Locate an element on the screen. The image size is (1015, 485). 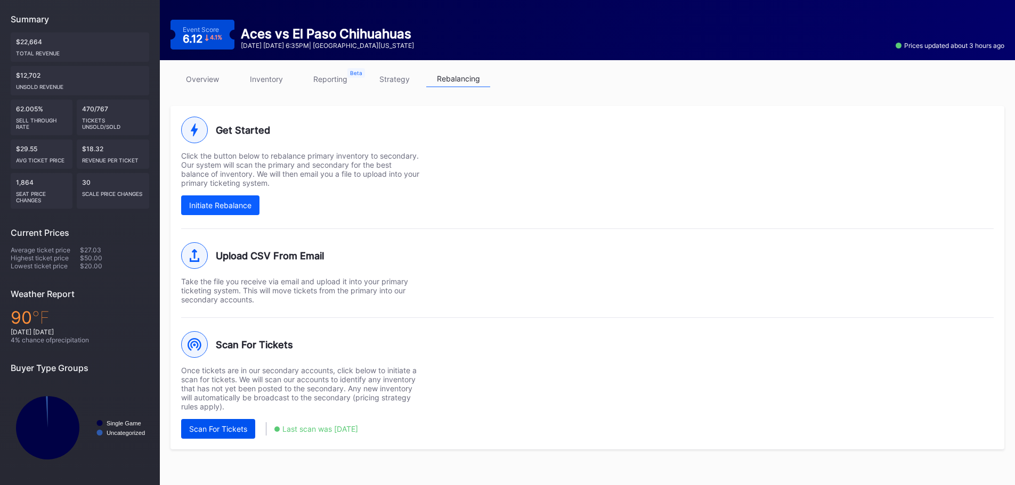
div: $12,702 is located at coordinates (80, 80).